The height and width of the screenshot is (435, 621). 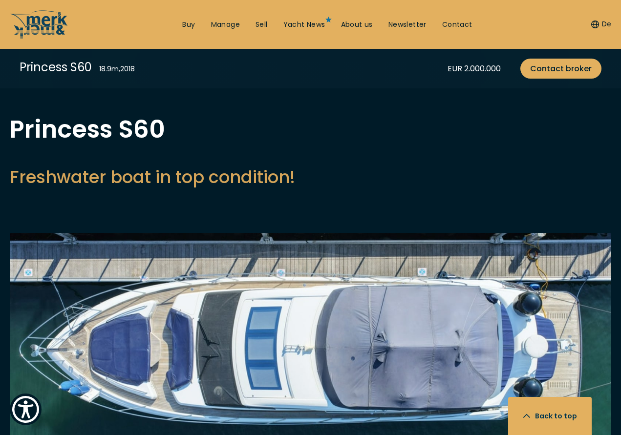 What do you see at coordinates (225, 25) in the screenshot?
I see `a: Manage` at bounding box center [225, 25].